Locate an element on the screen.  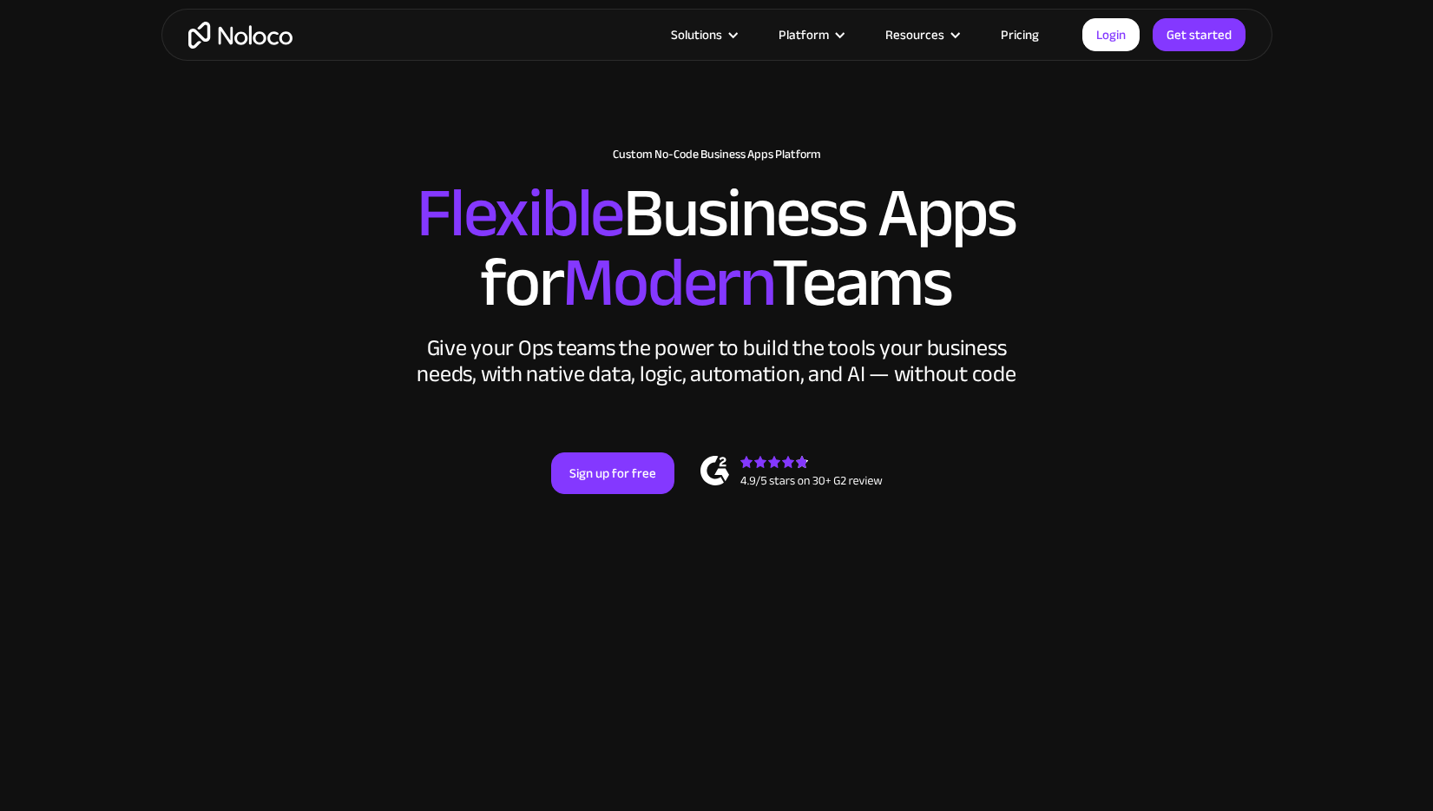
a: home is located at coordinates (240, 35).